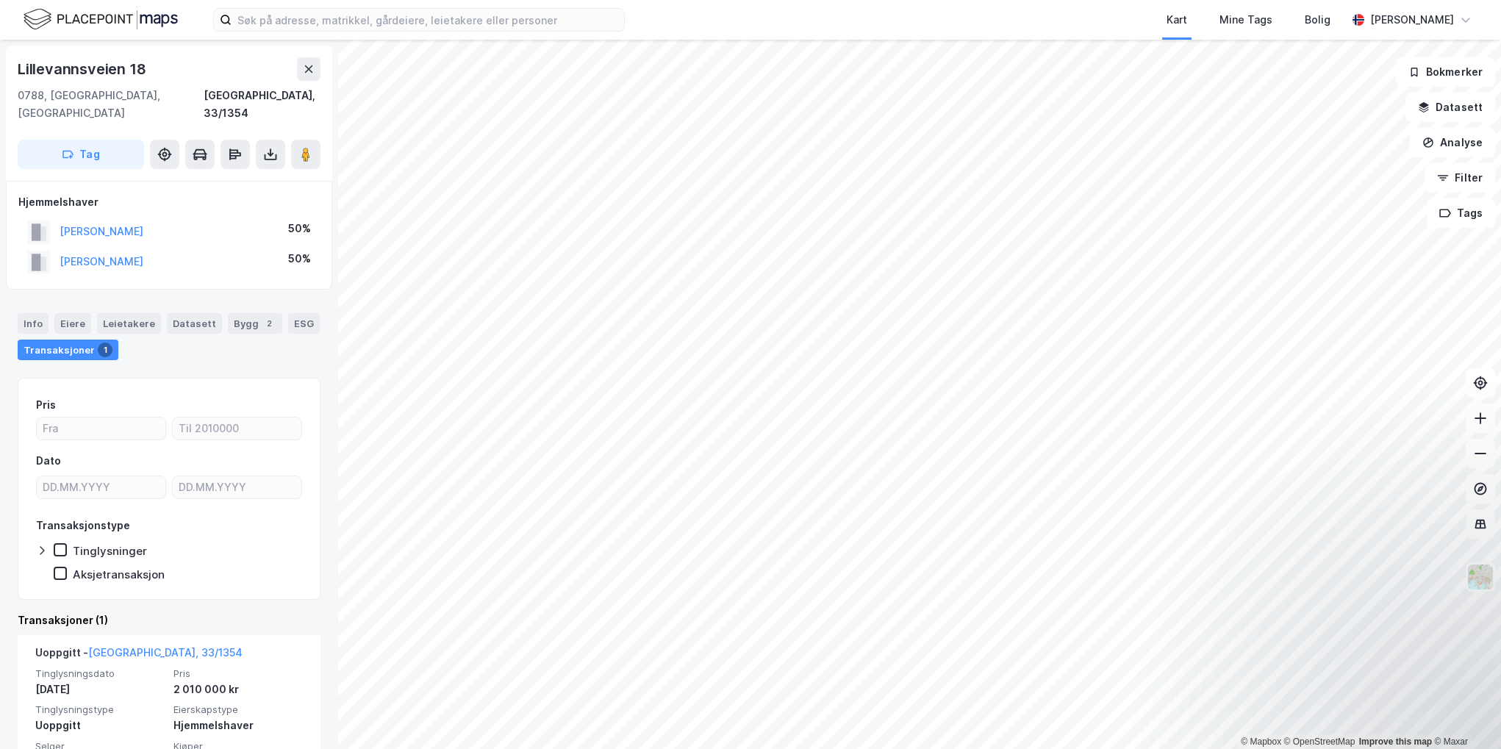 The height and width of the screenshot is (749, 1501). I want to click on input: Til 2010000, so click(237, 429).